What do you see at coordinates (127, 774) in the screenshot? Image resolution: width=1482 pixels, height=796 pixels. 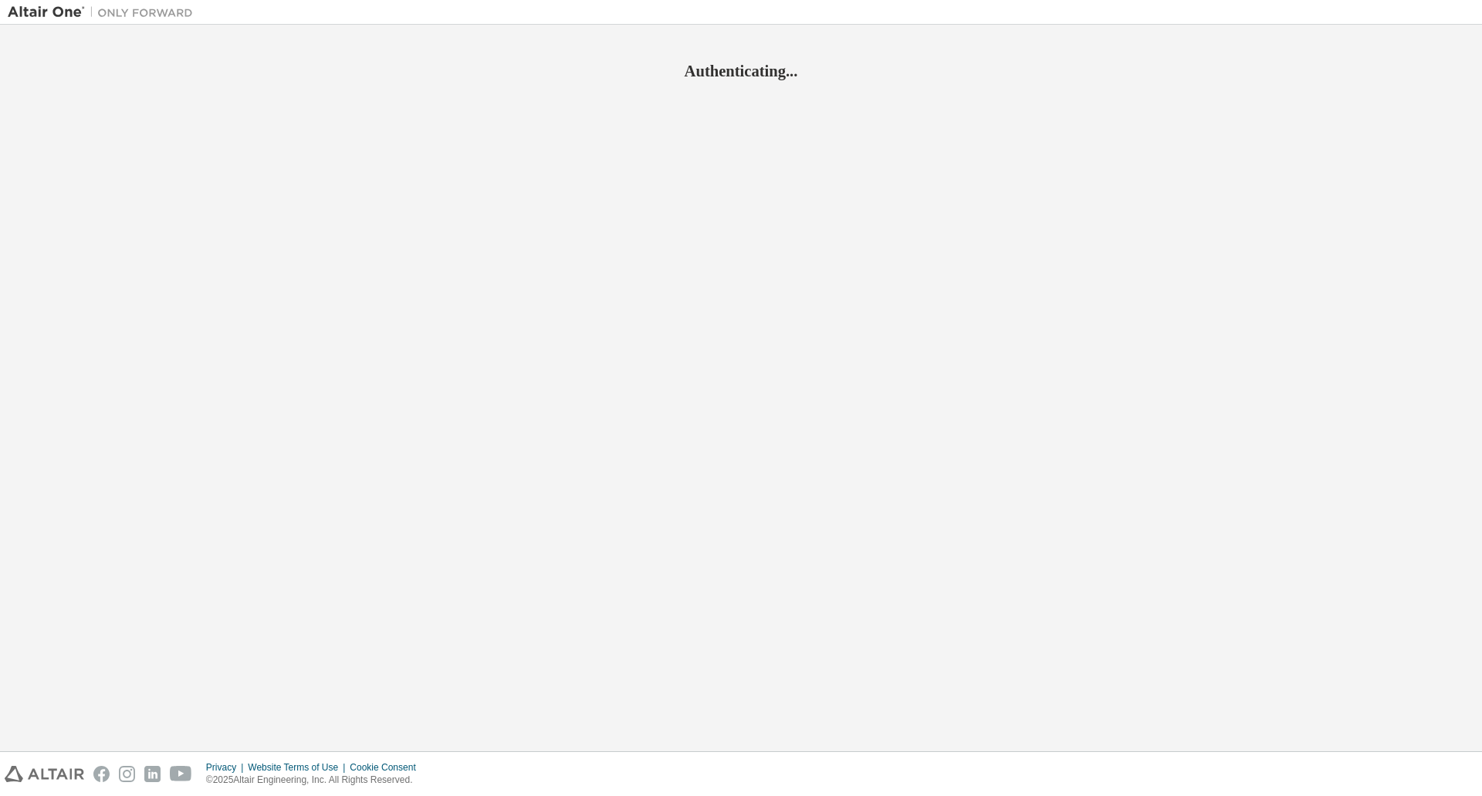 I see `img: instagram.svg` at bounding box center [127, 774].